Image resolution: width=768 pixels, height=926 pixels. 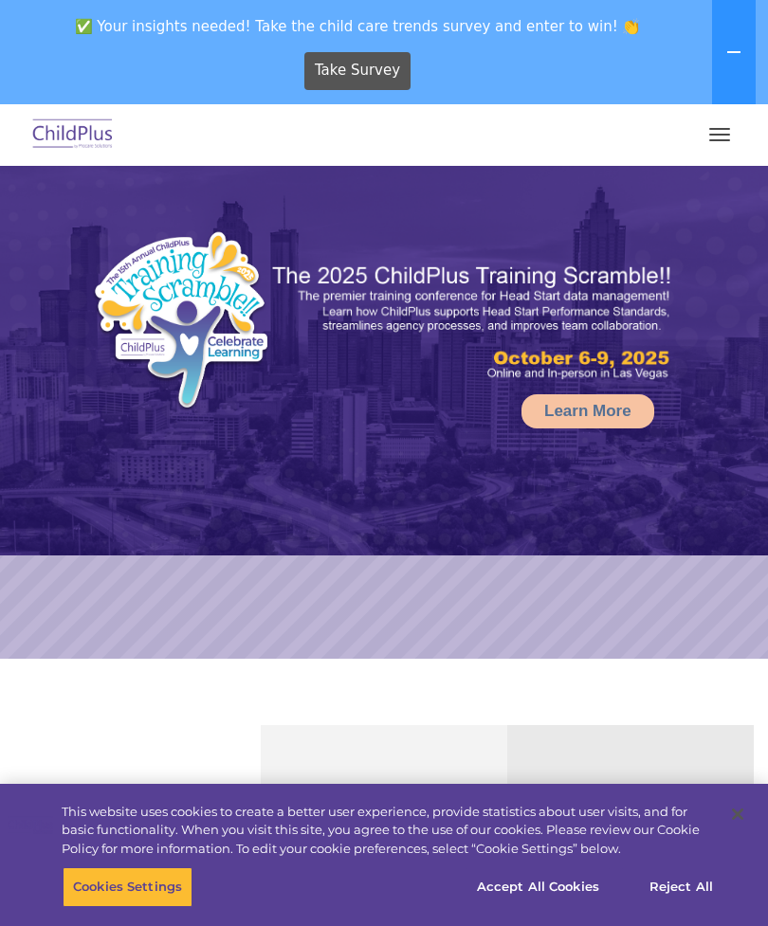 I want to click on span: Take Survey, so click(x=357, y=70).